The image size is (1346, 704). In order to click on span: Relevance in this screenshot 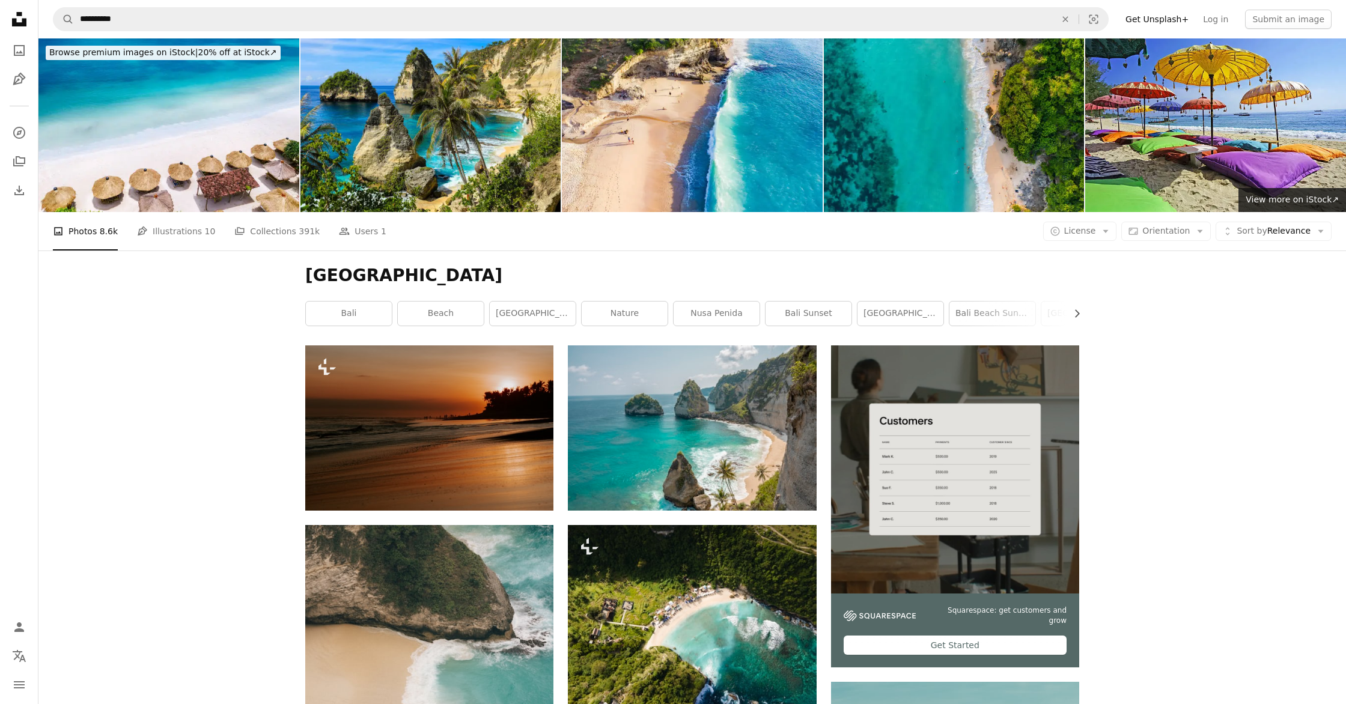, I will do `click(1274, 231)`.